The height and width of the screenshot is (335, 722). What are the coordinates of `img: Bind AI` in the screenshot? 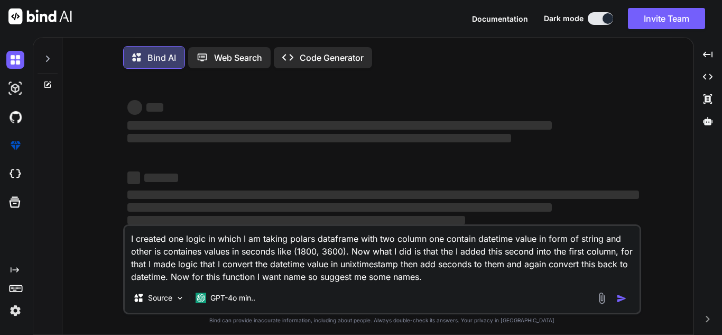 It's located at (40, 16).